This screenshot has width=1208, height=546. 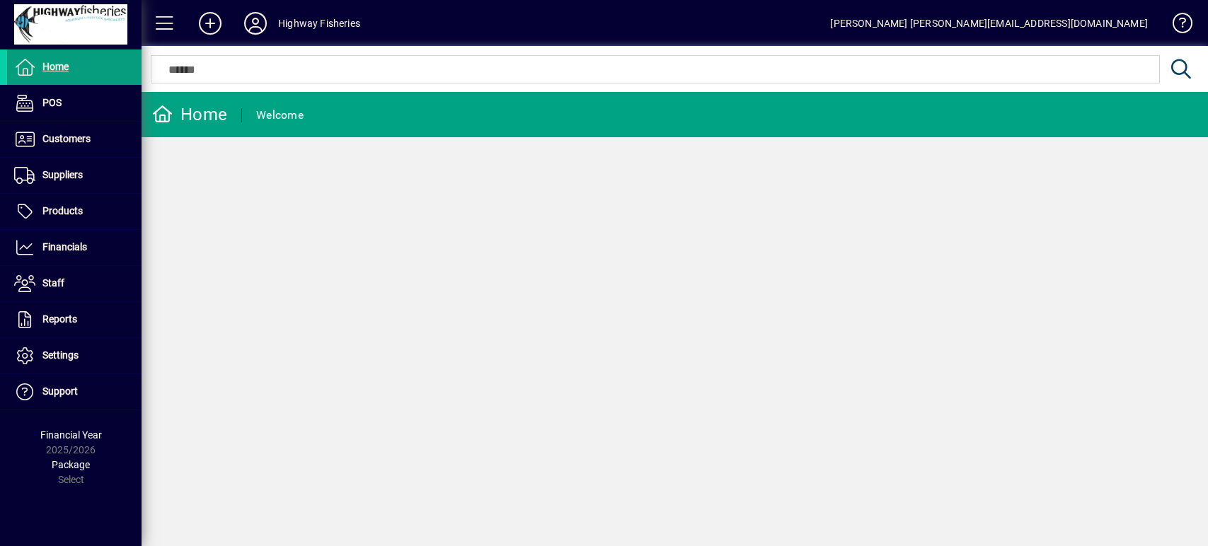 I want to click on a: POS, so click(x=74, y=103).